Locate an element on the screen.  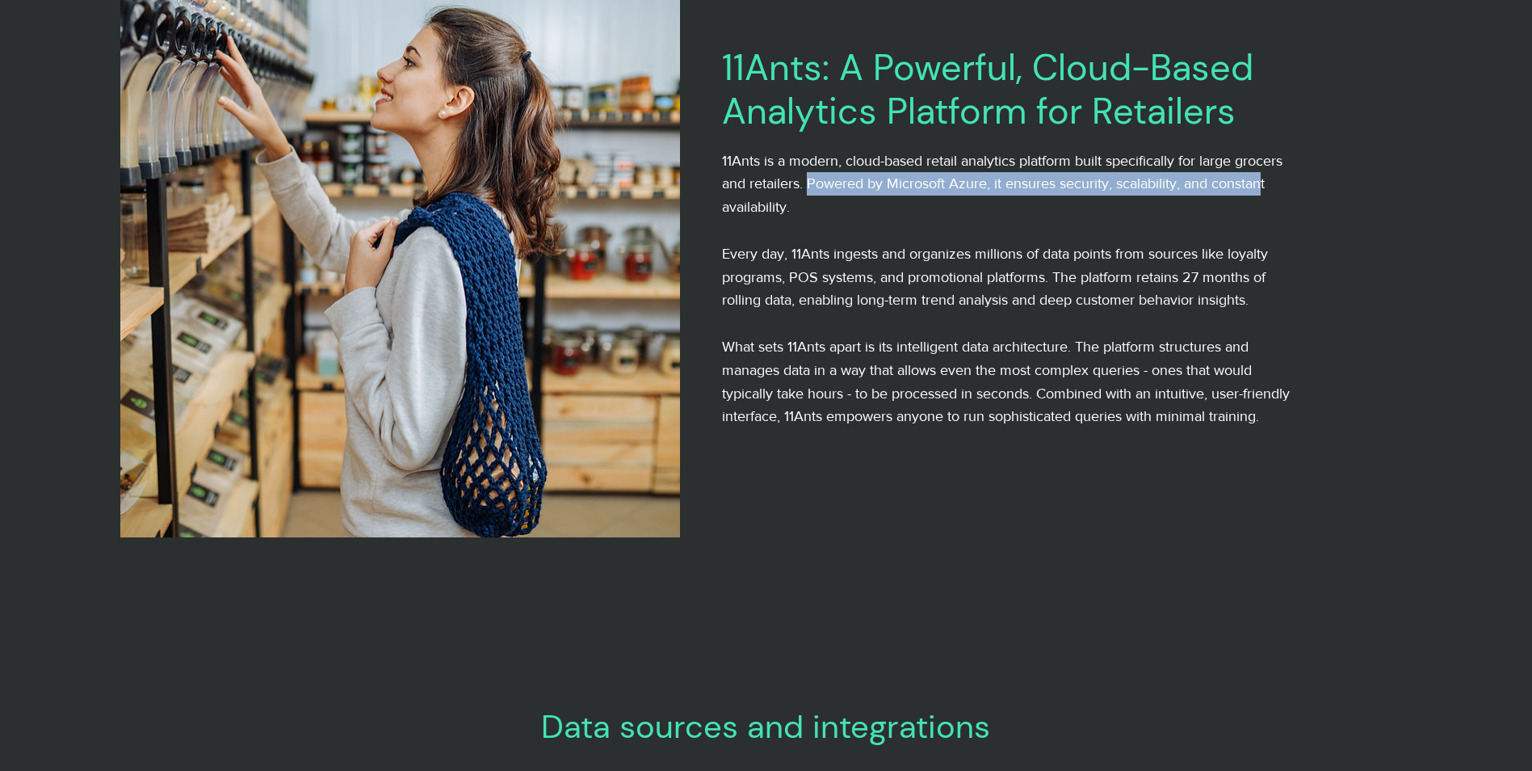
span: 11Ants: A Powerful, Cloud-Based Analytics Platform for Retailers is located at coordinates (988, 89).